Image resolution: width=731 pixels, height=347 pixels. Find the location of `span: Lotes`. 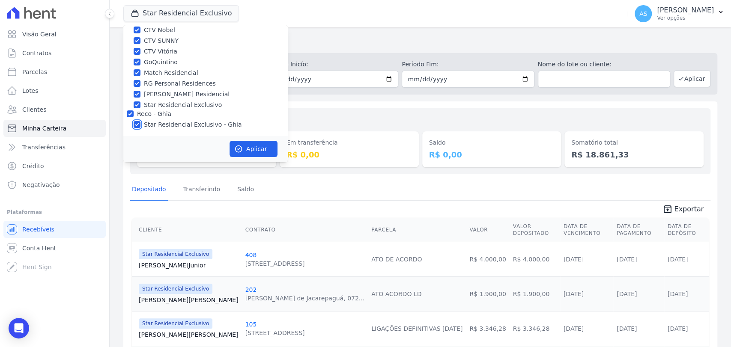

span: Lotes is located at coordinates (30, 91).